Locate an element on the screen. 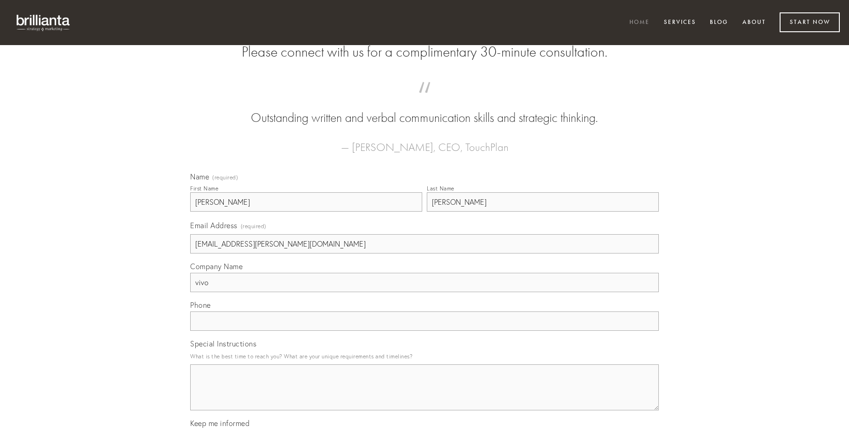  a: Home is located at coordinates (640, 23).